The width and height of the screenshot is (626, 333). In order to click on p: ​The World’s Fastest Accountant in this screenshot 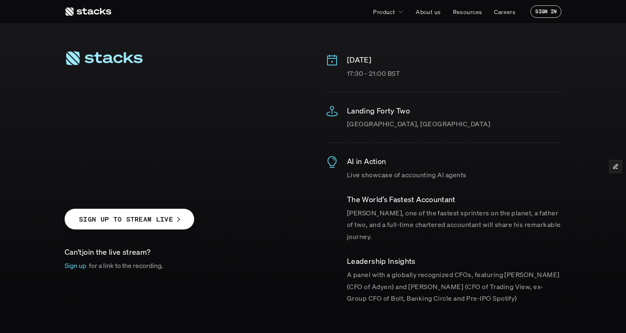, I will do `click(454, 199)`.